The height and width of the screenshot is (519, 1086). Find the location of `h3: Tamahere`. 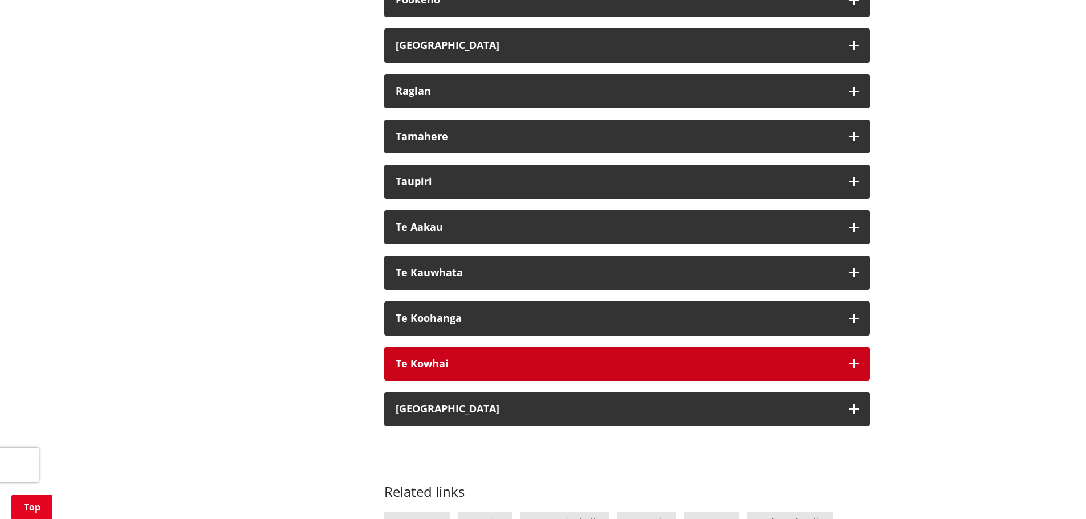

h3: Tamahere is located at coordinates (617, 137).